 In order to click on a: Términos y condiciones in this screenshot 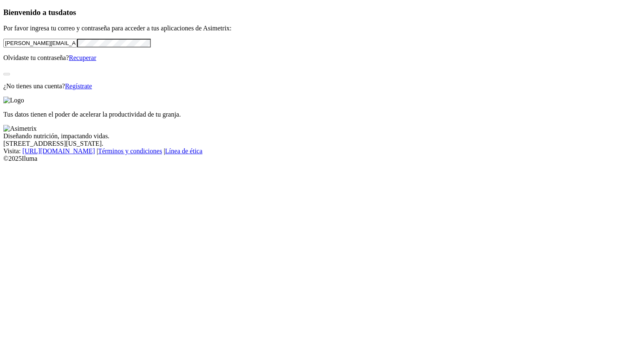, I will do `click(130, 151)`.